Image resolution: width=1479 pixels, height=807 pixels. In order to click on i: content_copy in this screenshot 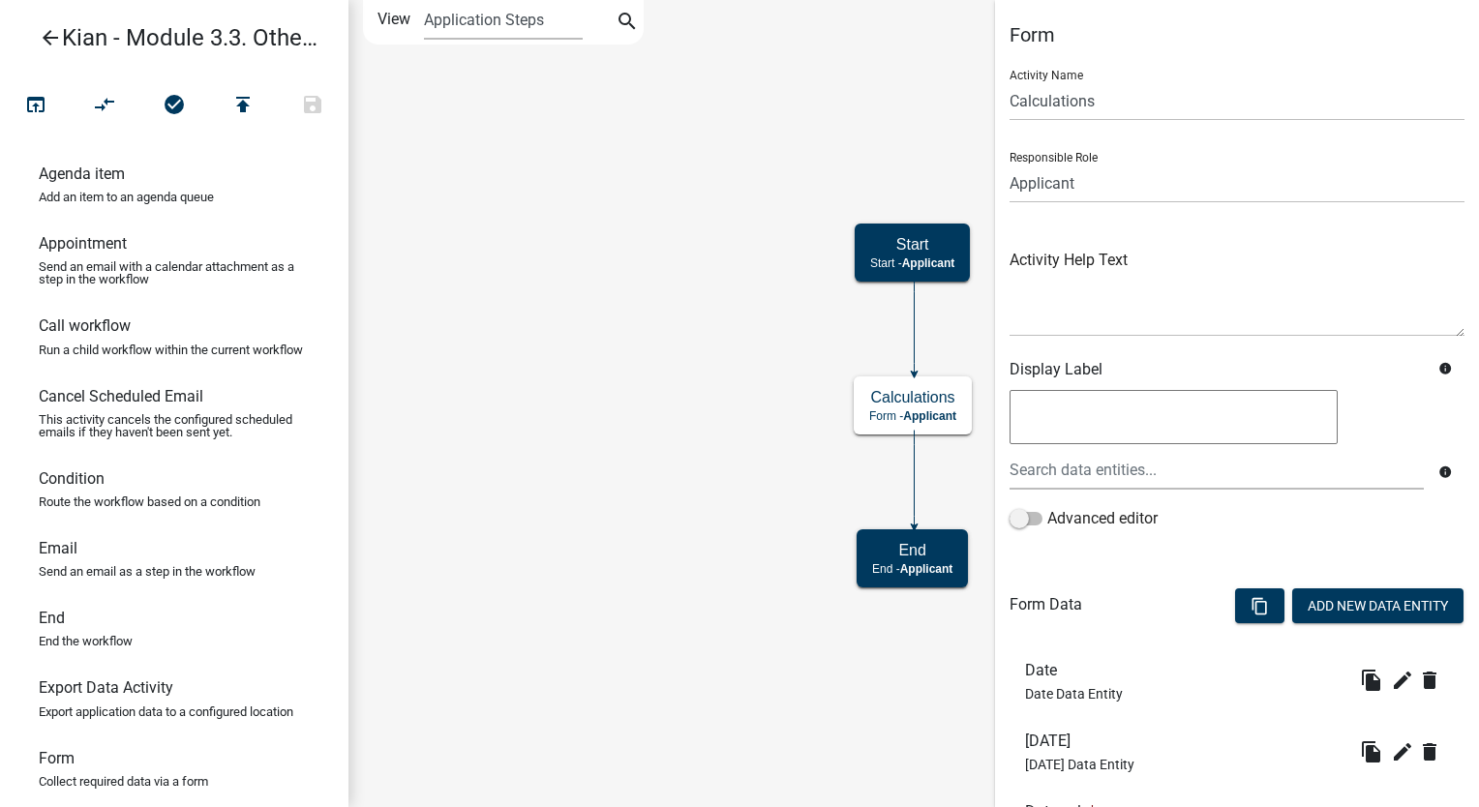, I will do `click(1260, 606)`.